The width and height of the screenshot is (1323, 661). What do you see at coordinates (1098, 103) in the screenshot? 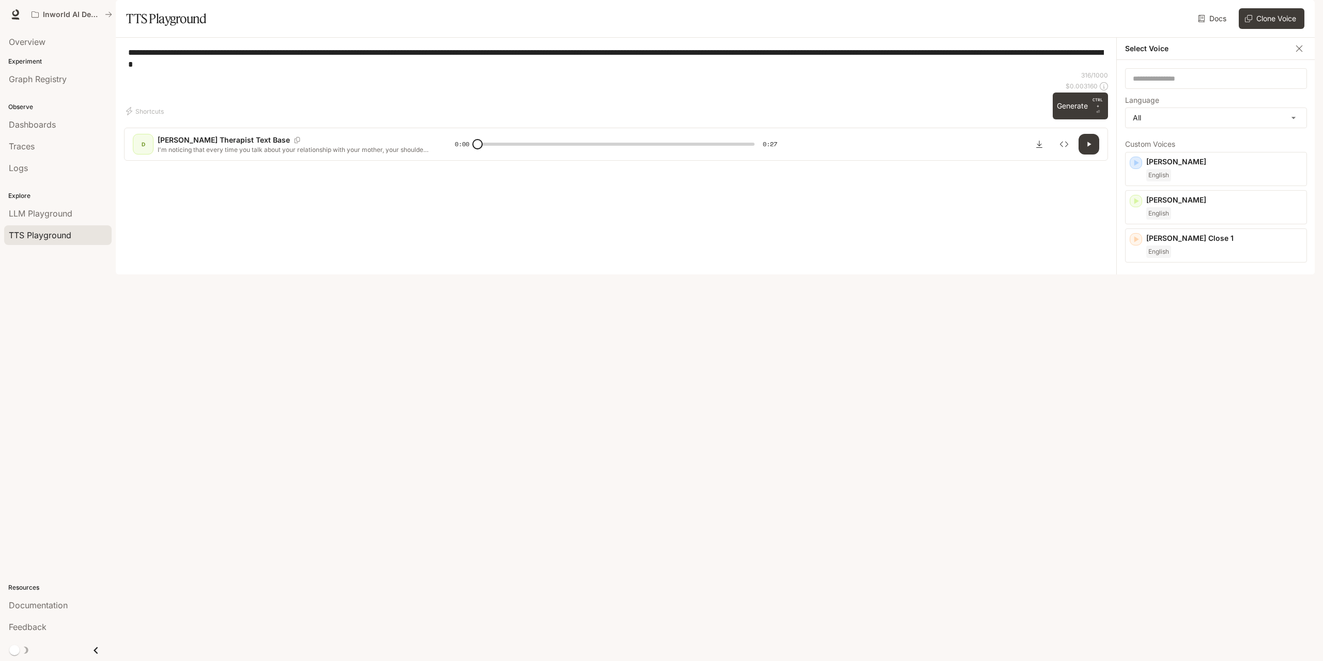
I see `p: CTRL +` at bounding box center [1098, 103].